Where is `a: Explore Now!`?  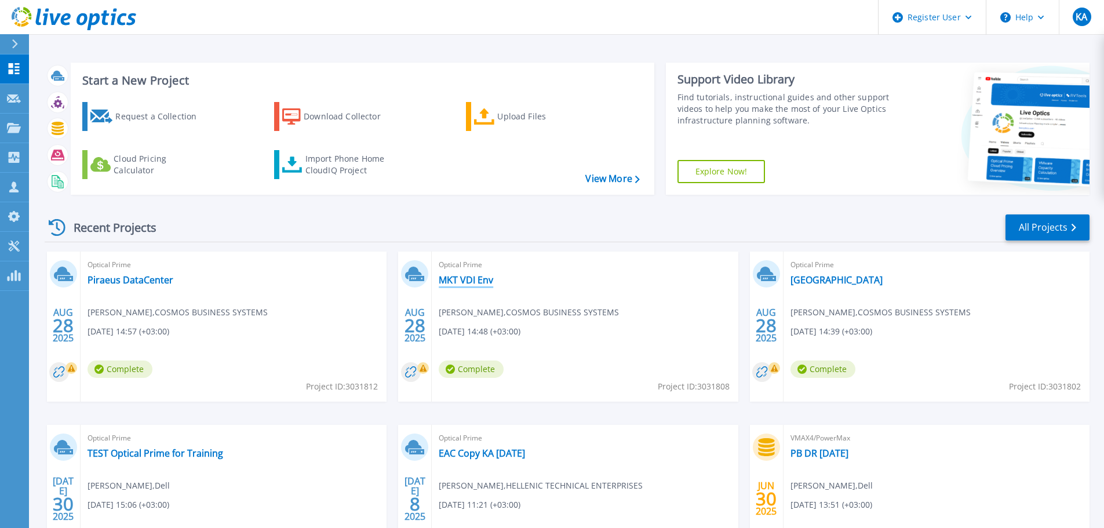 a: Explore Now! is located at coordinates (722, 172).